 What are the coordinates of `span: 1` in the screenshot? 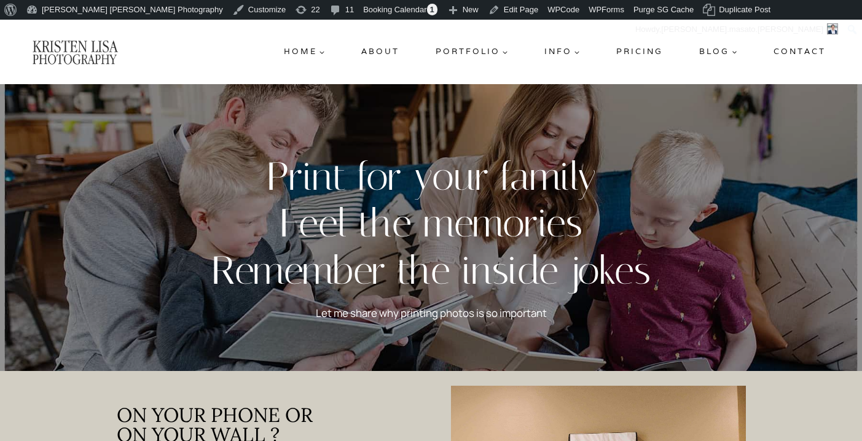 It's located at (432, 9).